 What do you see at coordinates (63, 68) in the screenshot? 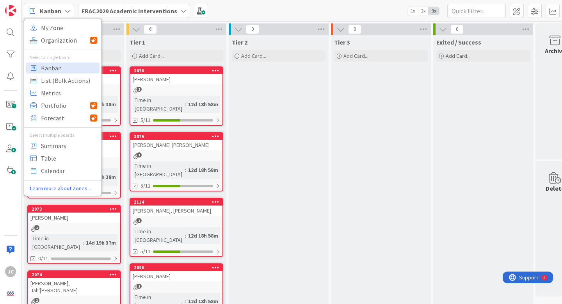
I see `a: Kanban` at bounding box center [63, 68].